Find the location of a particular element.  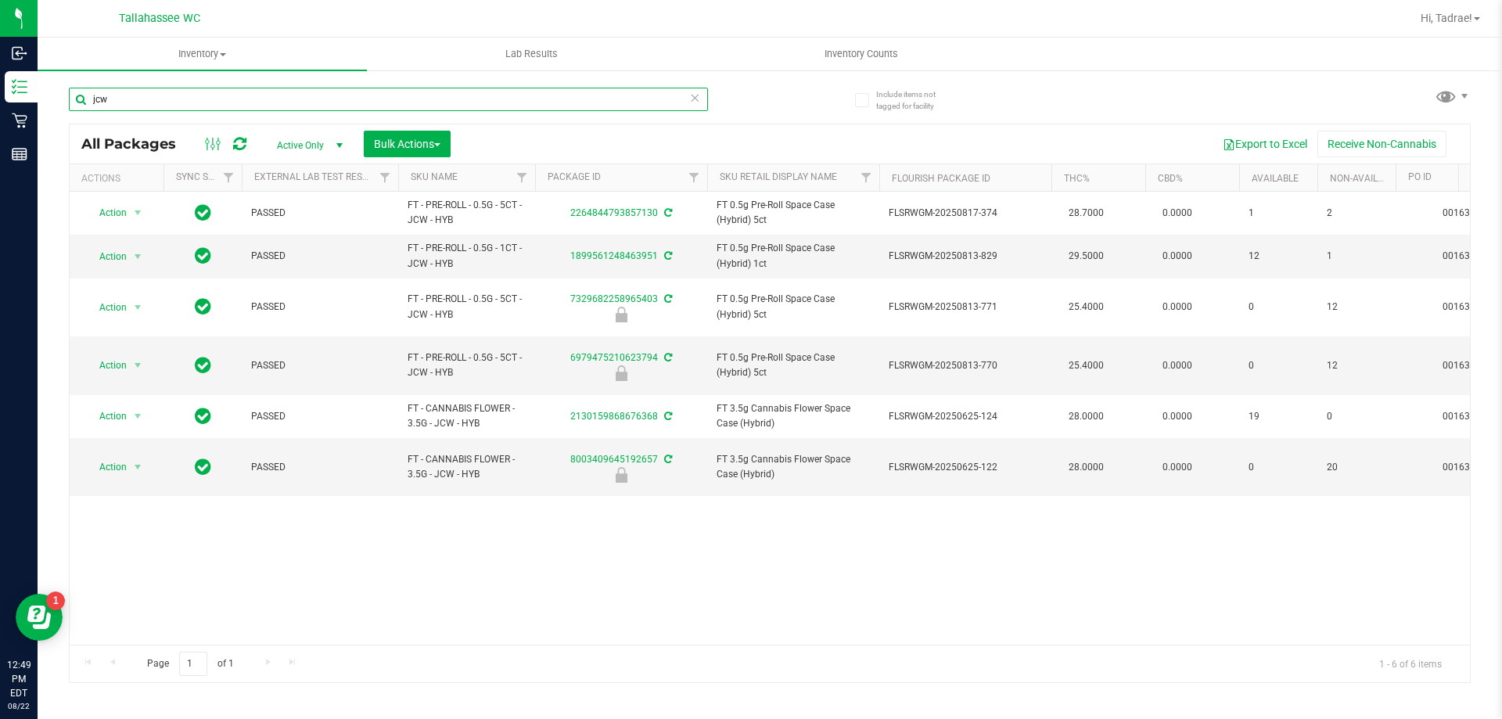

span: 1 - 6 of 6 items is located at coordinates (1411, 664).